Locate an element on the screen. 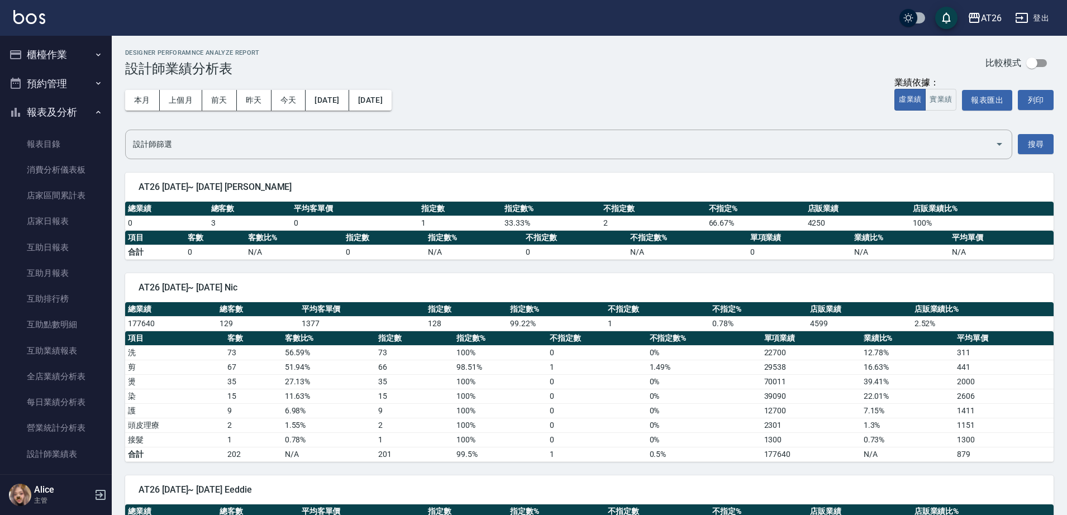 The image size is (1067, 515). button: 報表匯出 is located at coordinates (987, 100).